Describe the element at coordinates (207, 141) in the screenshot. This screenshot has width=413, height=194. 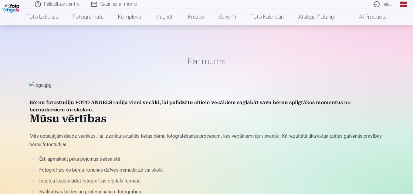
I see `p: Mēs aptaujājām daudz vecākus, lai izzinātu aktuālās lietas bērnu fotografēšanas procesam, kas vec...` at that location.